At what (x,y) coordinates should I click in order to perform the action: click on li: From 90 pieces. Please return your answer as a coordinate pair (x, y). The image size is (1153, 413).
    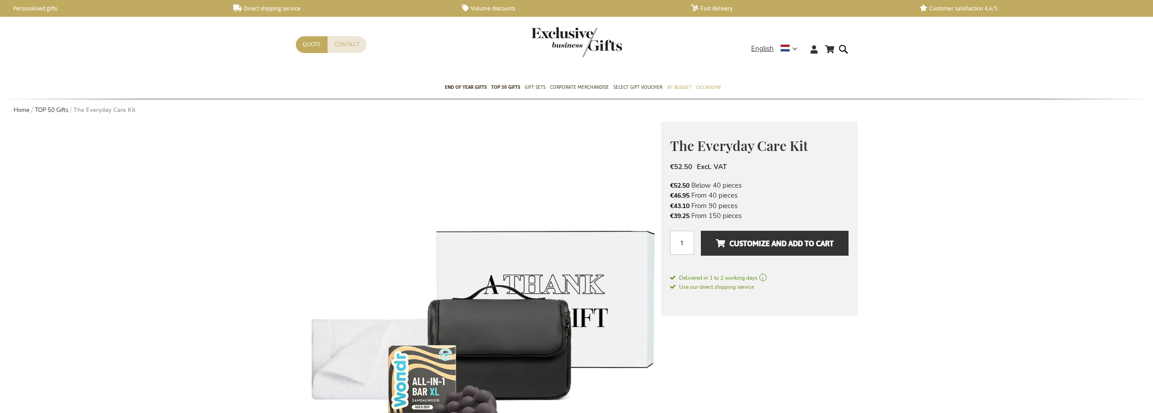
    Looking at the image, I should click on (760, 206).